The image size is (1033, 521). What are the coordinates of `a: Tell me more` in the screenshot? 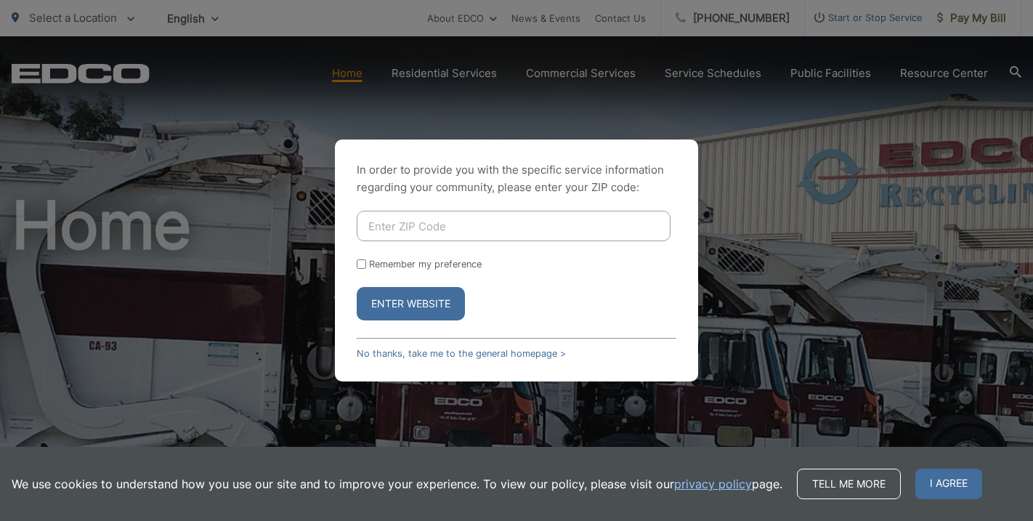 It's located at (849, 484).